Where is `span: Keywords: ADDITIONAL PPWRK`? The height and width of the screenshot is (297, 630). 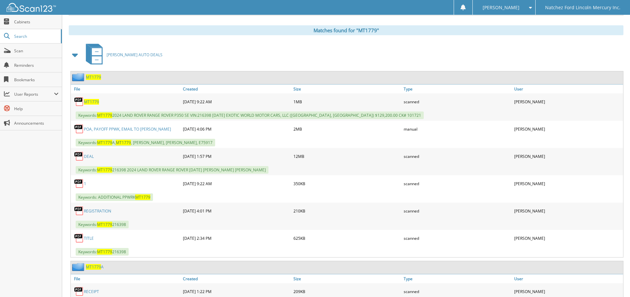 span: Keywords: ADDITIONAL PPWRK is located at coordinates (114, 197).